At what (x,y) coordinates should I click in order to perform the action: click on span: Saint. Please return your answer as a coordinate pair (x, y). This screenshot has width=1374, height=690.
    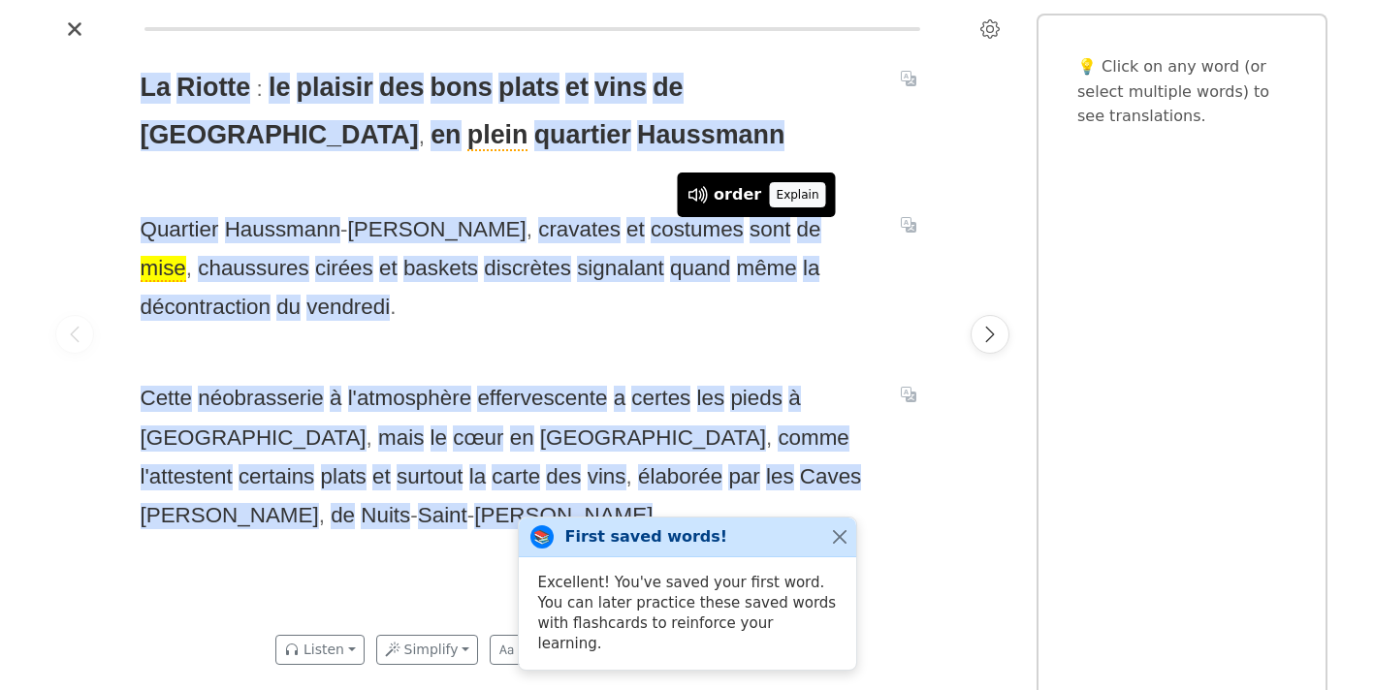
    Looking at the image, I should click on (442, 516).